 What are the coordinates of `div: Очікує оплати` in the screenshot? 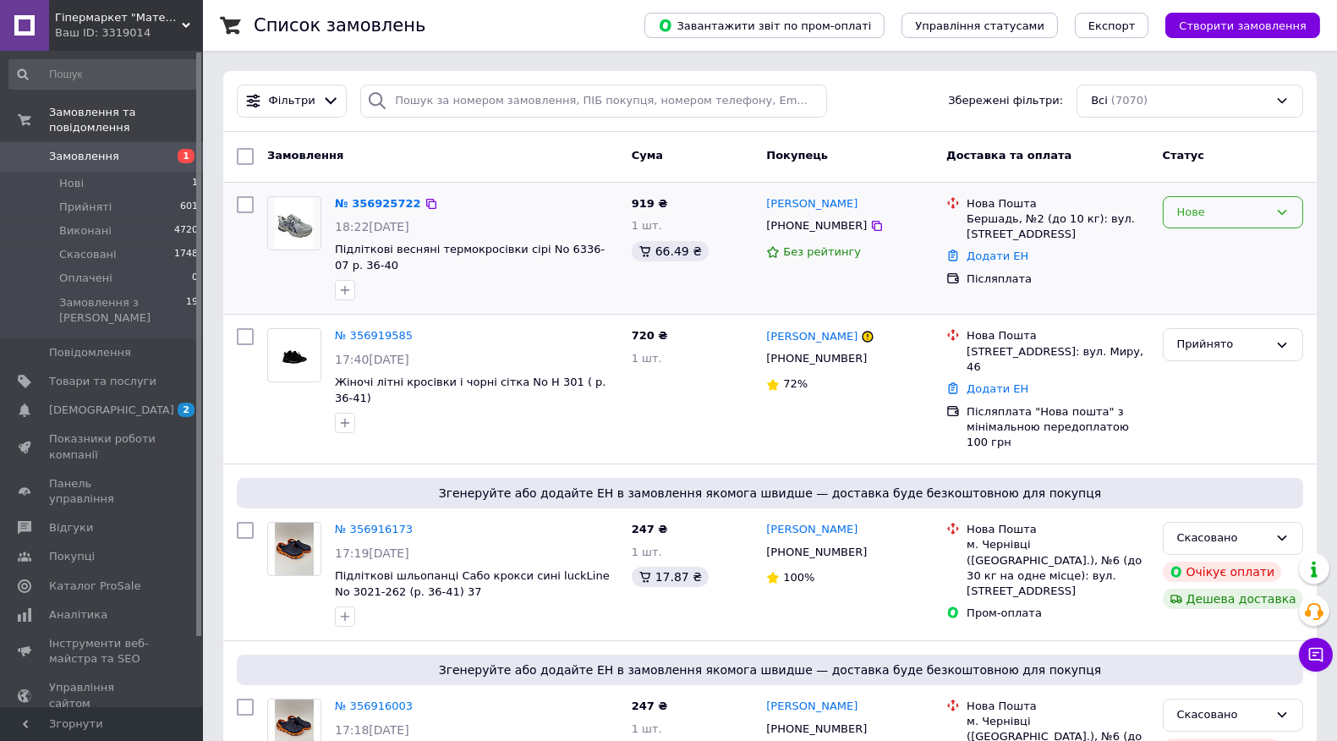 It's located at (1222, 572).